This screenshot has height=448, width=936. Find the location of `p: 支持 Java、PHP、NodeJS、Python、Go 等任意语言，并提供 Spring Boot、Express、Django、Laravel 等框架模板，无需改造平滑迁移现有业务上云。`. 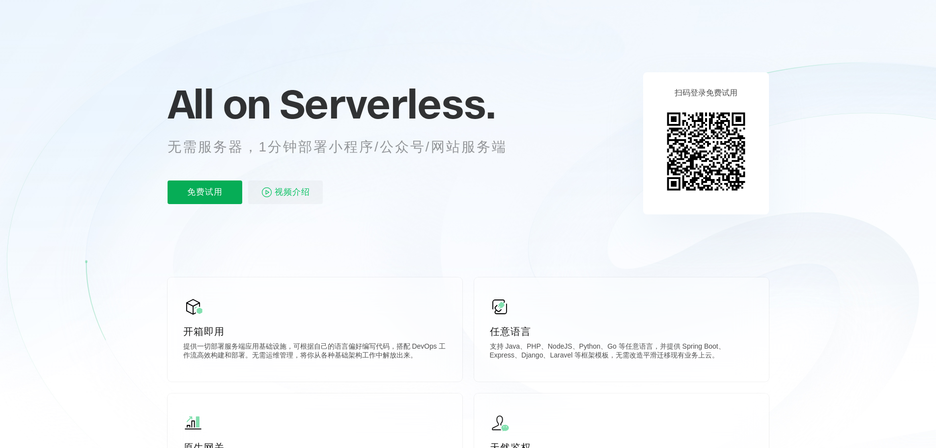

p: 支持 Java、PHP、NodeJS、Python、Go 等任意语言，并提供 Spring Boot、Express、Django、Laravel 等框架模板，无需改造平滑迁移现有业务上云。 is located at coordinates (622, 352).